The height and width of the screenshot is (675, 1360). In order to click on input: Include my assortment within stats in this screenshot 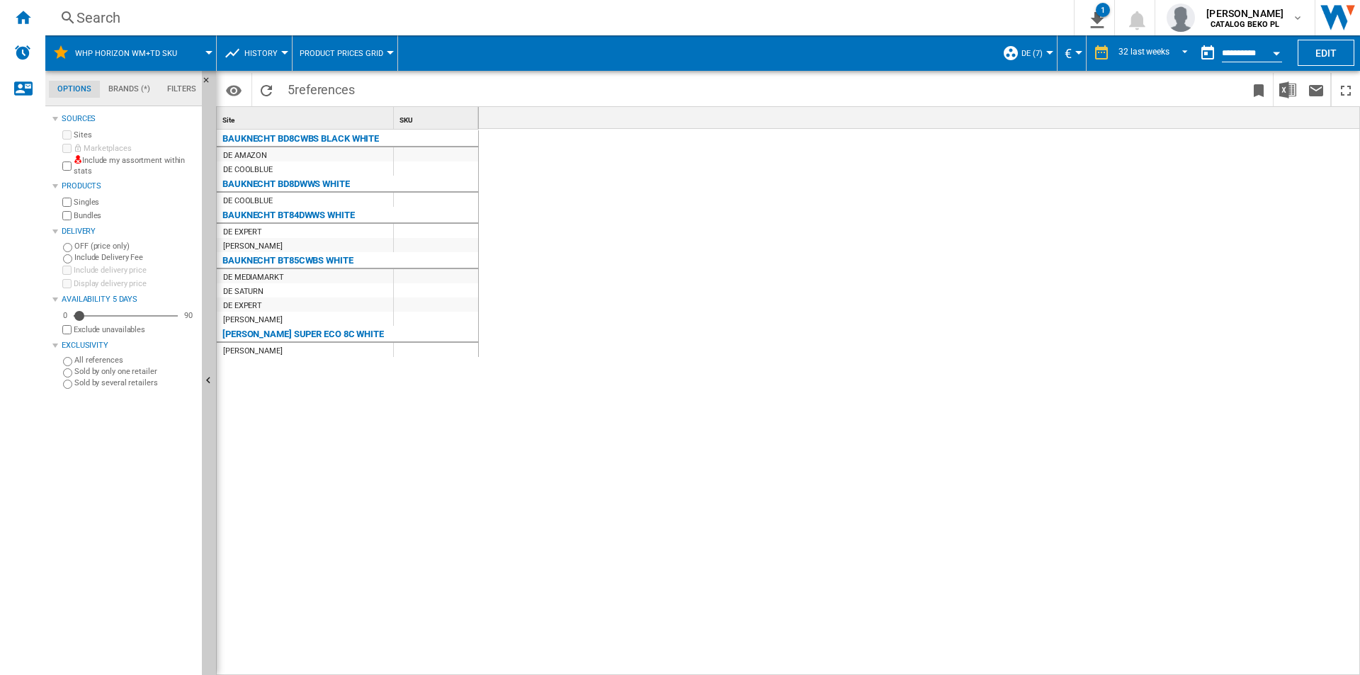, I will do `click(67, 166)`.